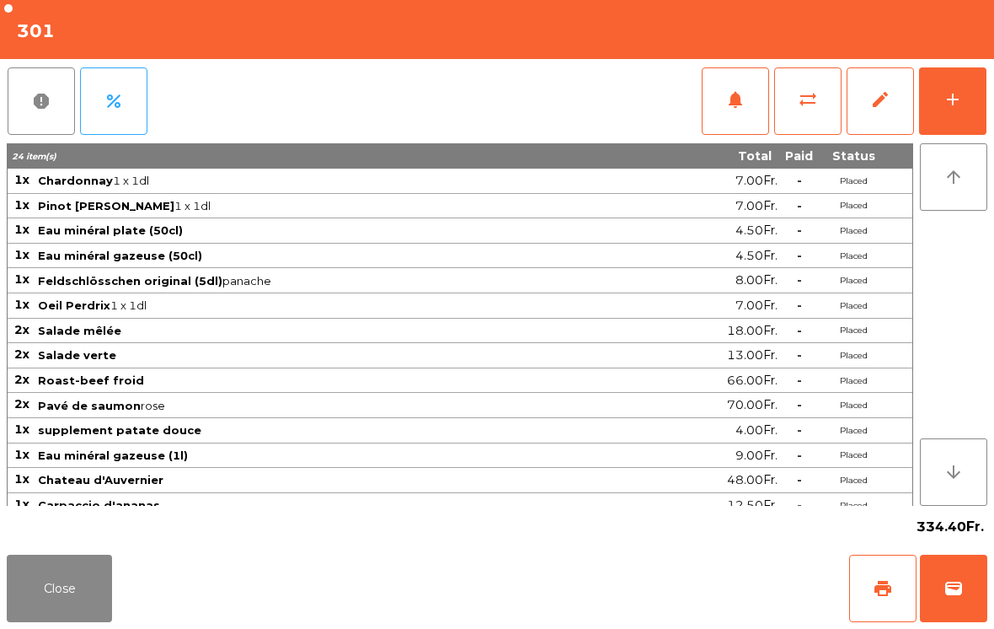 This screenshot has height=629, width=994. Describe the element at coordinates (79, 330) in the screenshot. I see `span: Salade mêlée` at that location.